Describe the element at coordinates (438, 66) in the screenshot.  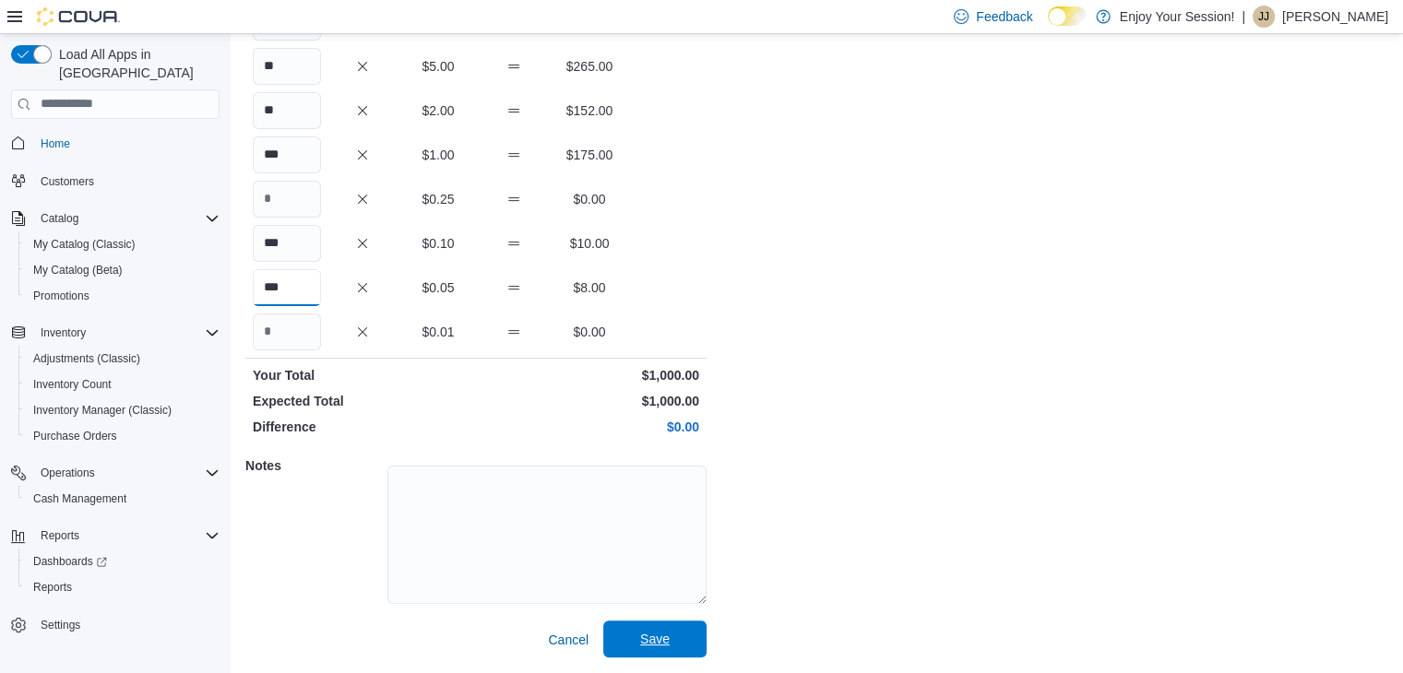
I see `p: $5.00` at that location.